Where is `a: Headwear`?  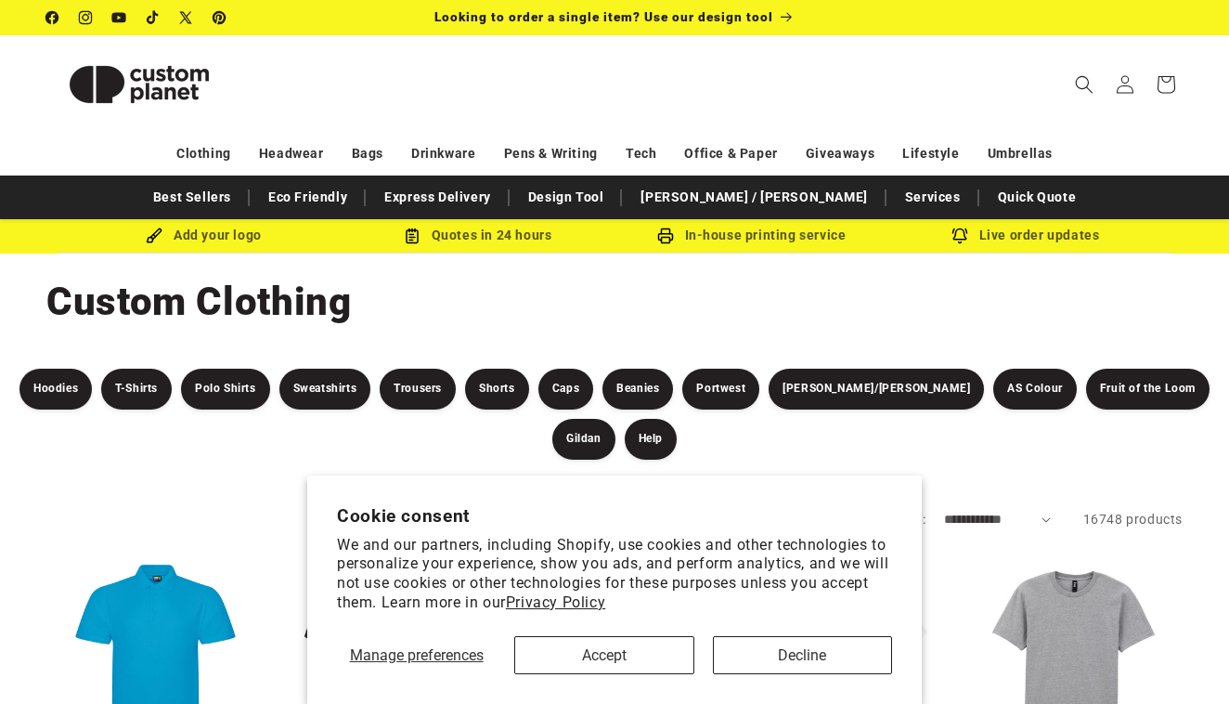
a: Headwear is located at coordinates (291, 153).